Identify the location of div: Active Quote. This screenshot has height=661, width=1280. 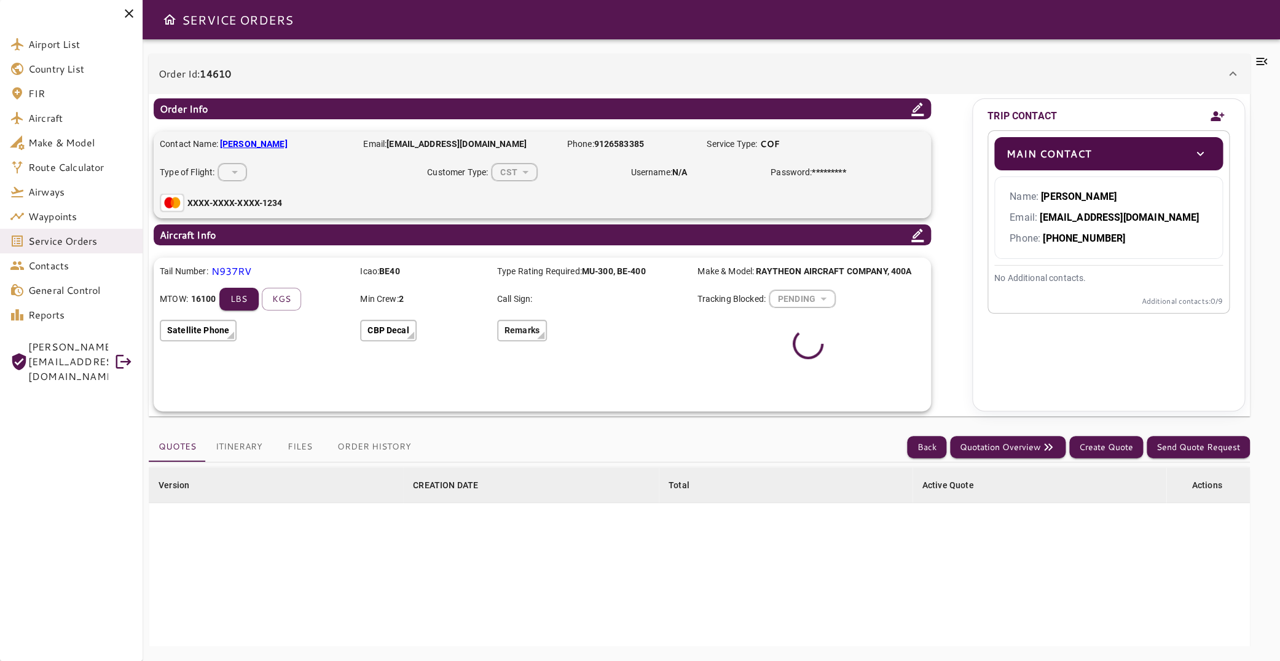
(949, 485).